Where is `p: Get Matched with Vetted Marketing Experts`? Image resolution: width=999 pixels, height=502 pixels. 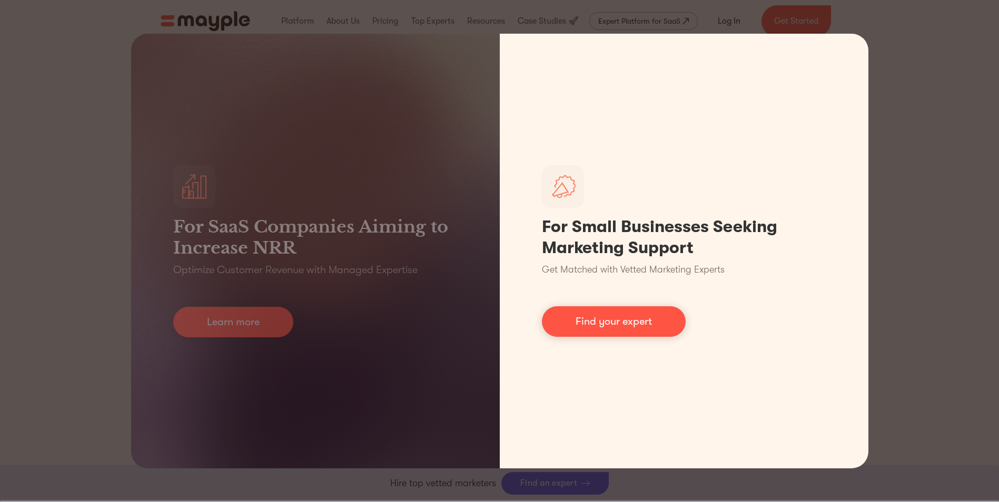 p: Get Matched with Vetted Marketing Experts is located at coordinates (633, 269).